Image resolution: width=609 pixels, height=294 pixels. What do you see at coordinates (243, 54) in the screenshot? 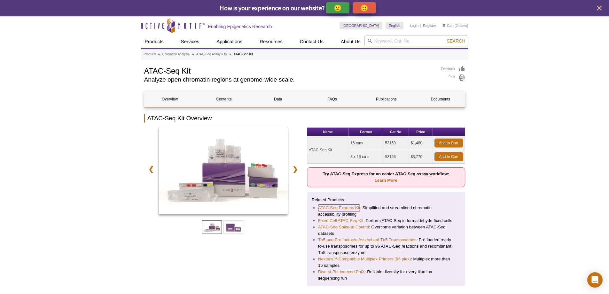
I see `li: ATAC-Seq Kit` at bounding box center [243, 54].